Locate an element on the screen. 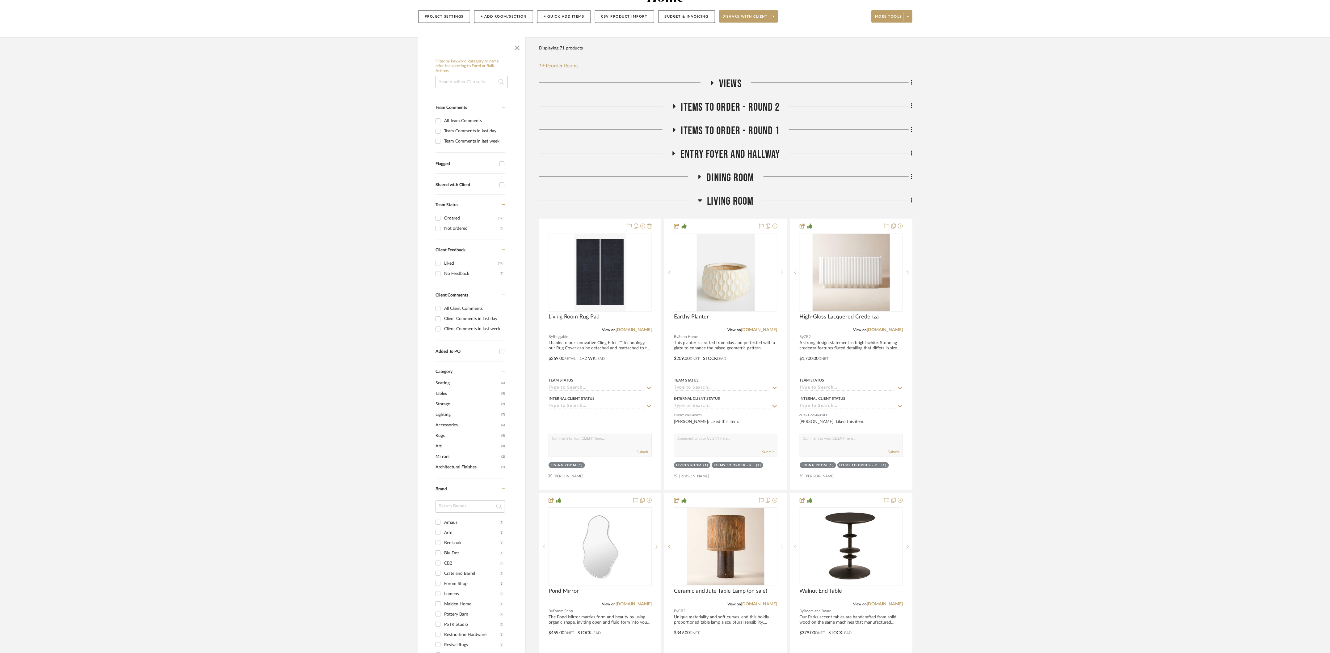  div: Ordered is located at coordinates (471, 218).